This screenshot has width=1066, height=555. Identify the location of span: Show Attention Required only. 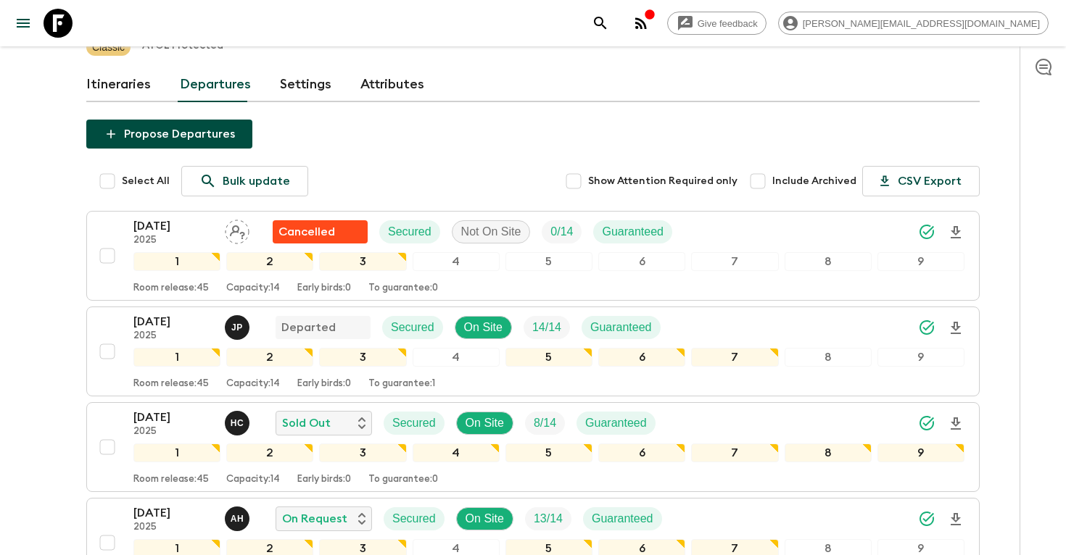
(663, 181).